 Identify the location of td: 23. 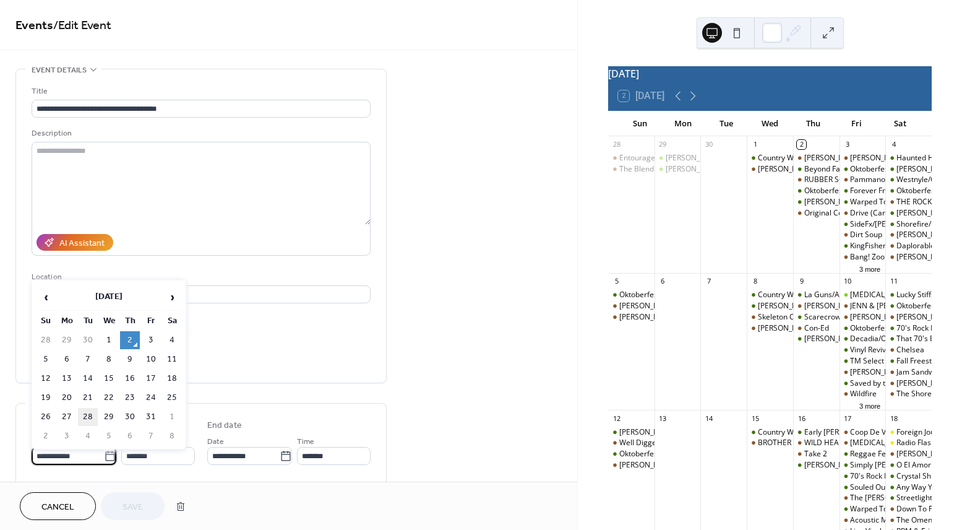
(130, 397).